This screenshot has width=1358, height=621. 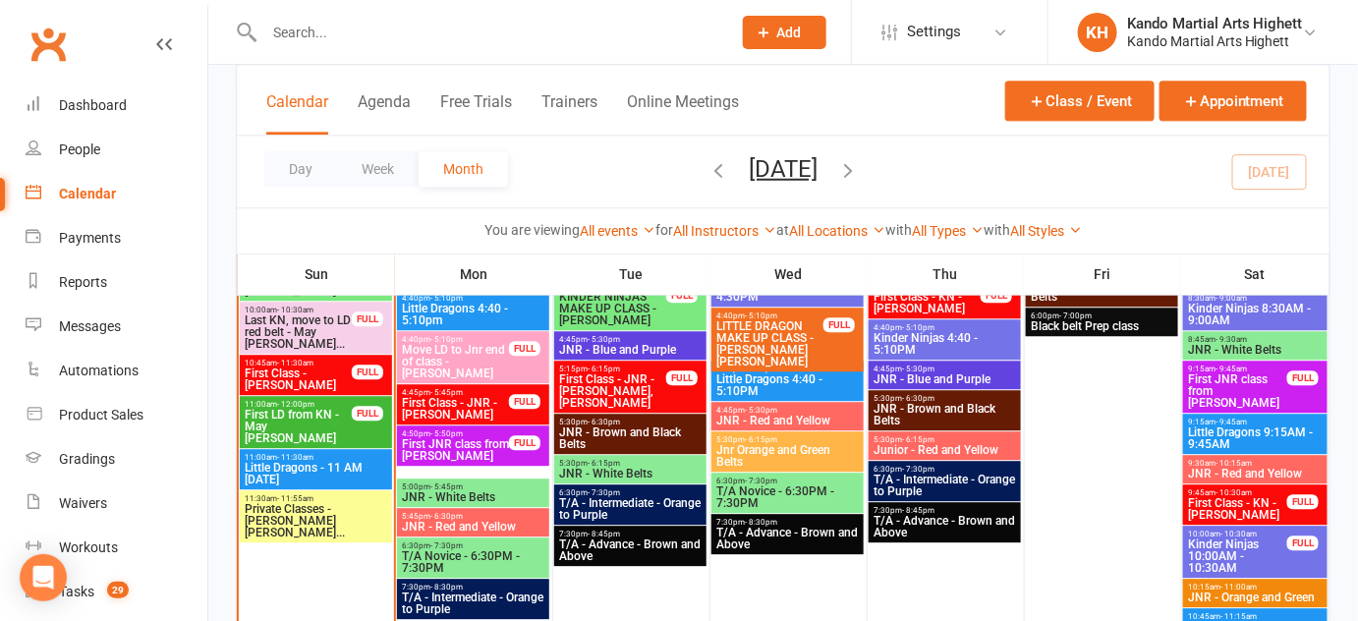 What do you see at coordinates (1231, 339) in the screenshot?
I see `span: - 9:30am` at bounding box center [1231, 339].